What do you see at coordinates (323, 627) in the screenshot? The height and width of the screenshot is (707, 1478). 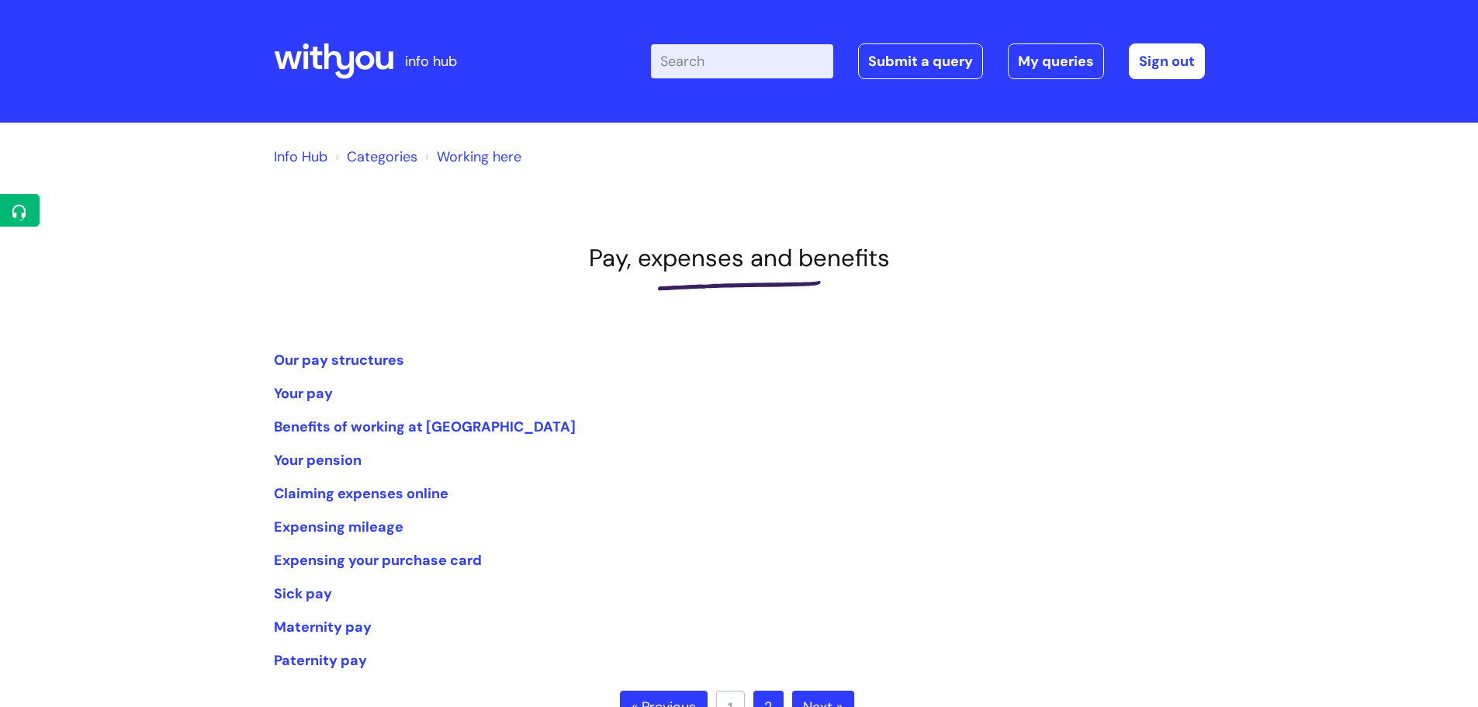 I see `a: Maternity pay` at bounding box center [323, 627].